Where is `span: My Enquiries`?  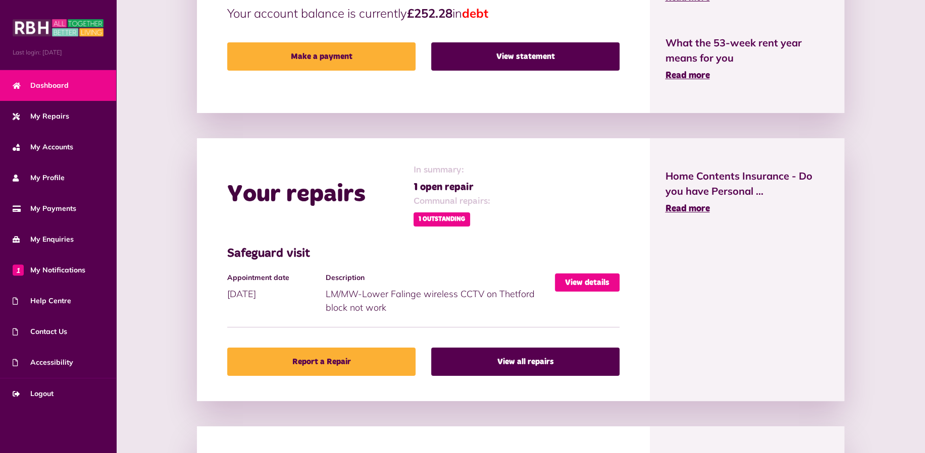 span: My Enquiries is located at coordinates (43, 239).